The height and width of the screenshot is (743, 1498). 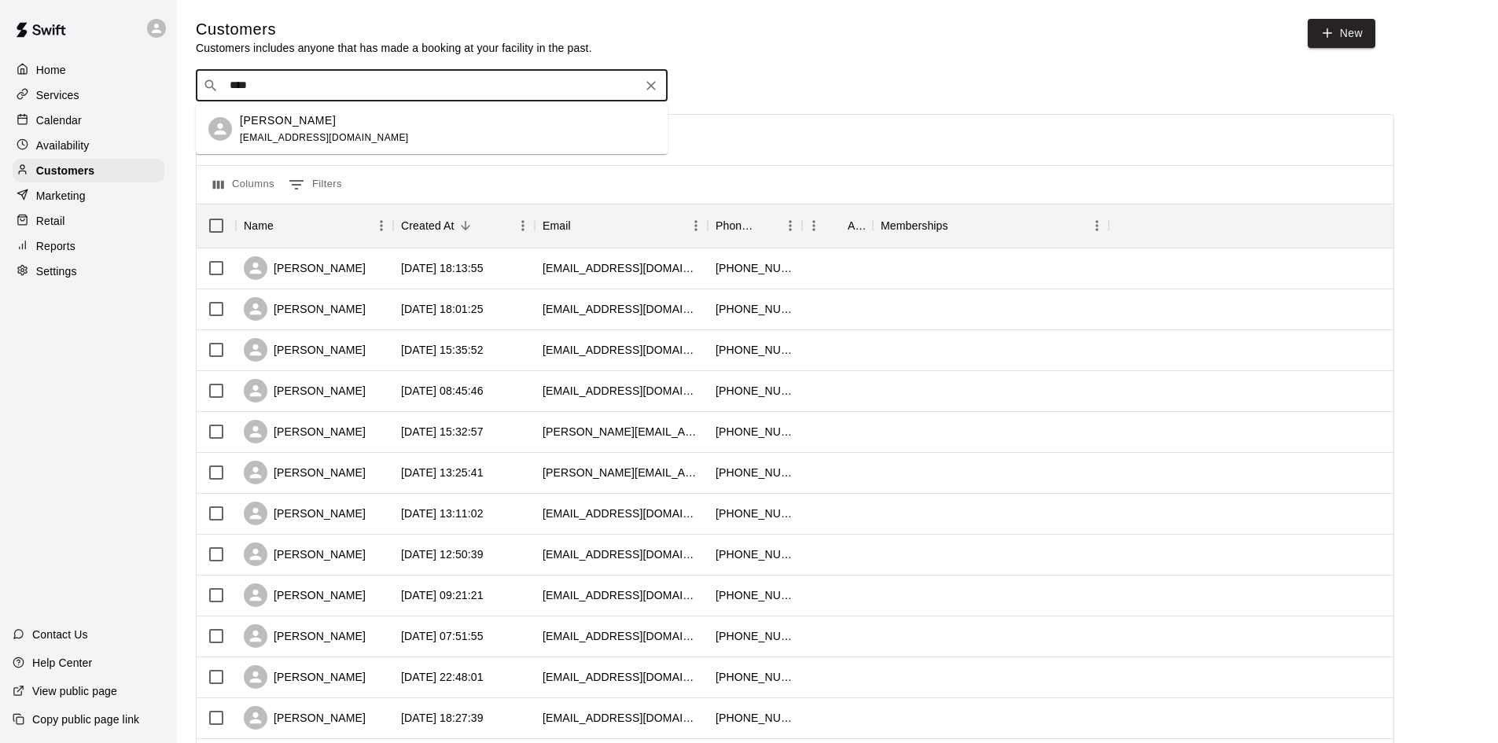 What do you see at coordinates (59, 120) in the screenshot?
I see `p: Calendar` at bounding box center [59, 120].